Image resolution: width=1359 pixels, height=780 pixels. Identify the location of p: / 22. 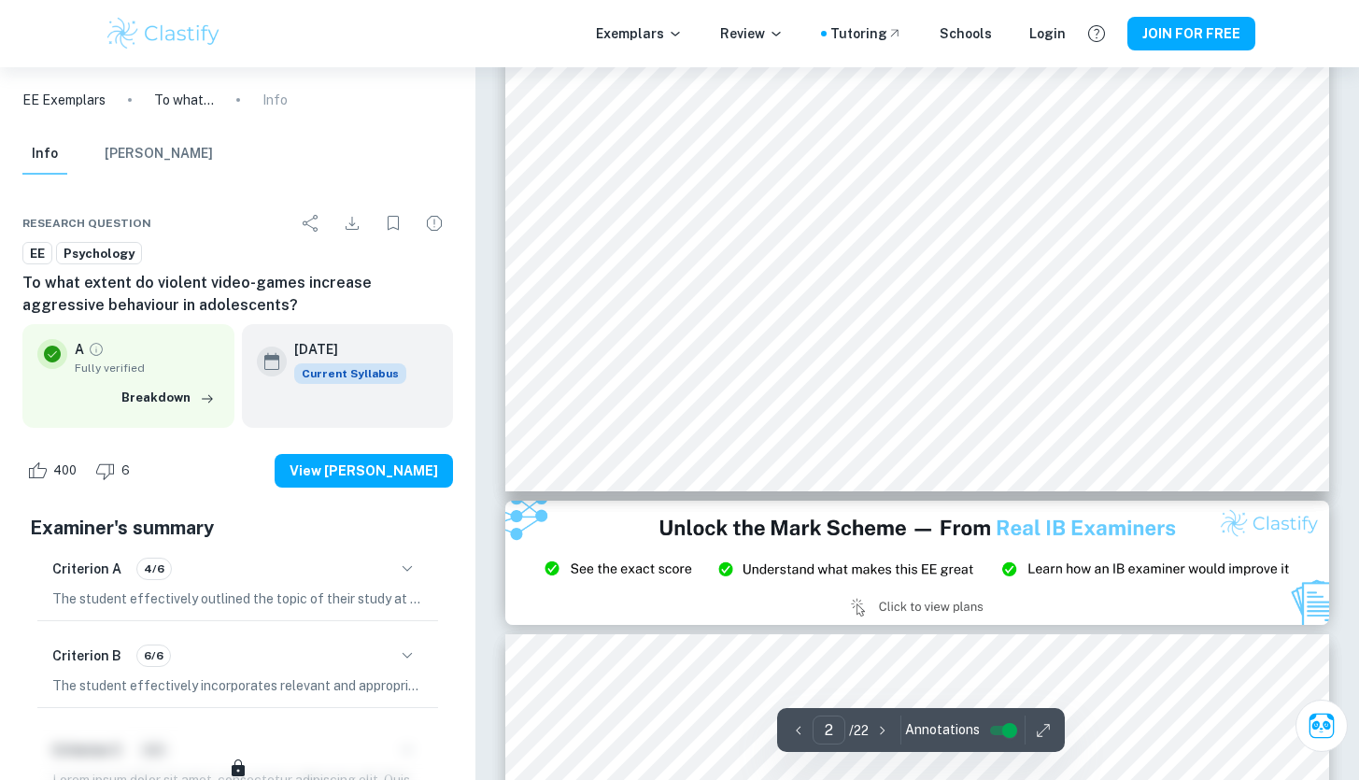
(858, 730).